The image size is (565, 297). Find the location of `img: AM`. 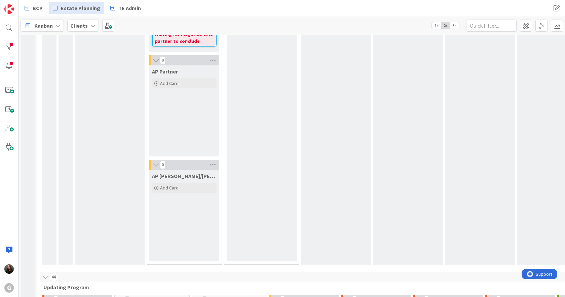

img: AM is located at coordinates (9, 269).